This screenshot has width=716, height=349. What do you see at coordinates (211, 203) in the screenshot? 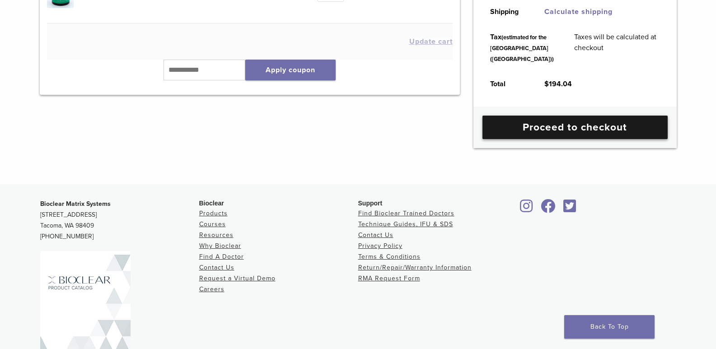
I see `span: Bioclear` at bounding box center [211, 203].